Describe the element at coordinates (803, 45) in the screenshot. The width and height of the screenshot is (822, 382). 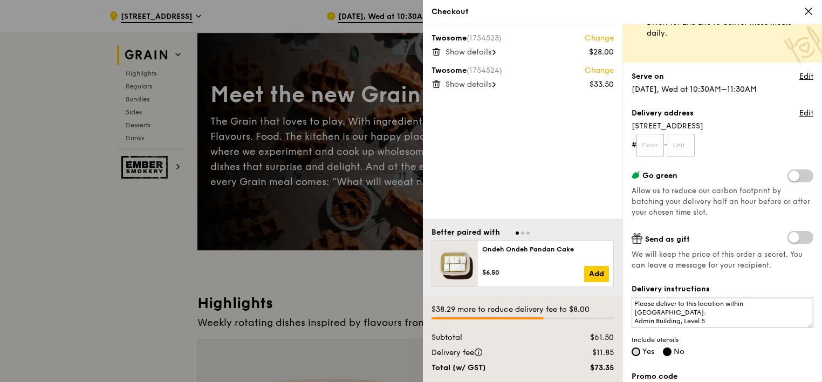
I see `img: Meal donation` at that location.